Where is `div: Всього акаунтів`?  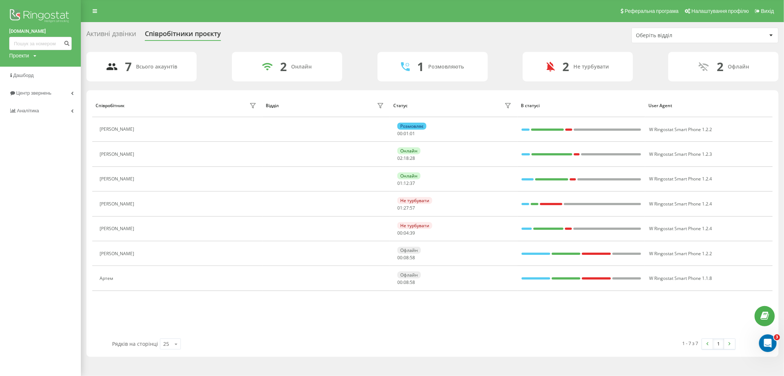 div: Всього акаунтів is located at coordinates (157, 67).